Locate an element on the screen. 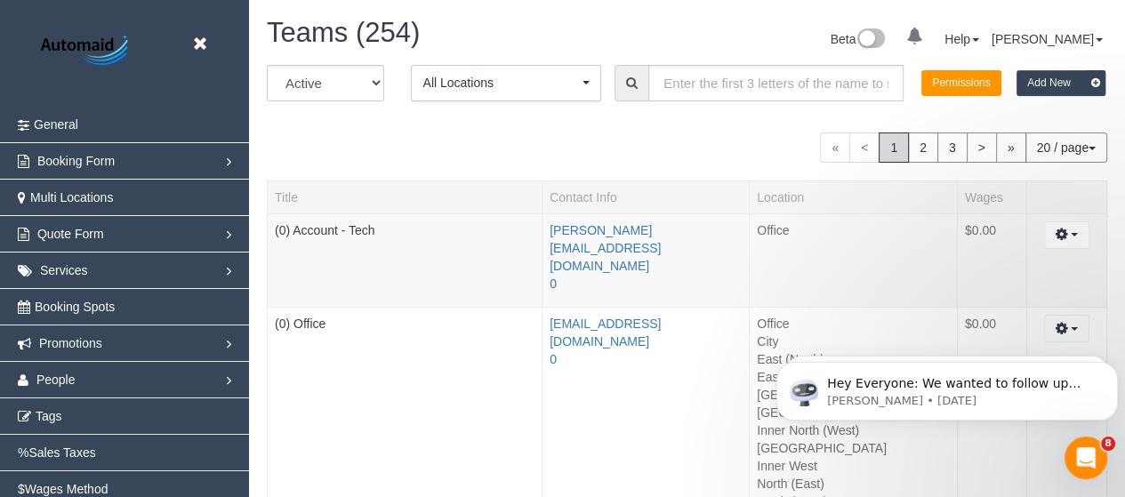 This screenshot has height=497, width=1125. span: Hey Everyone: We wanted to follow up and let you know we have been closely monitoring the account... is located at coordinates (188, 138).